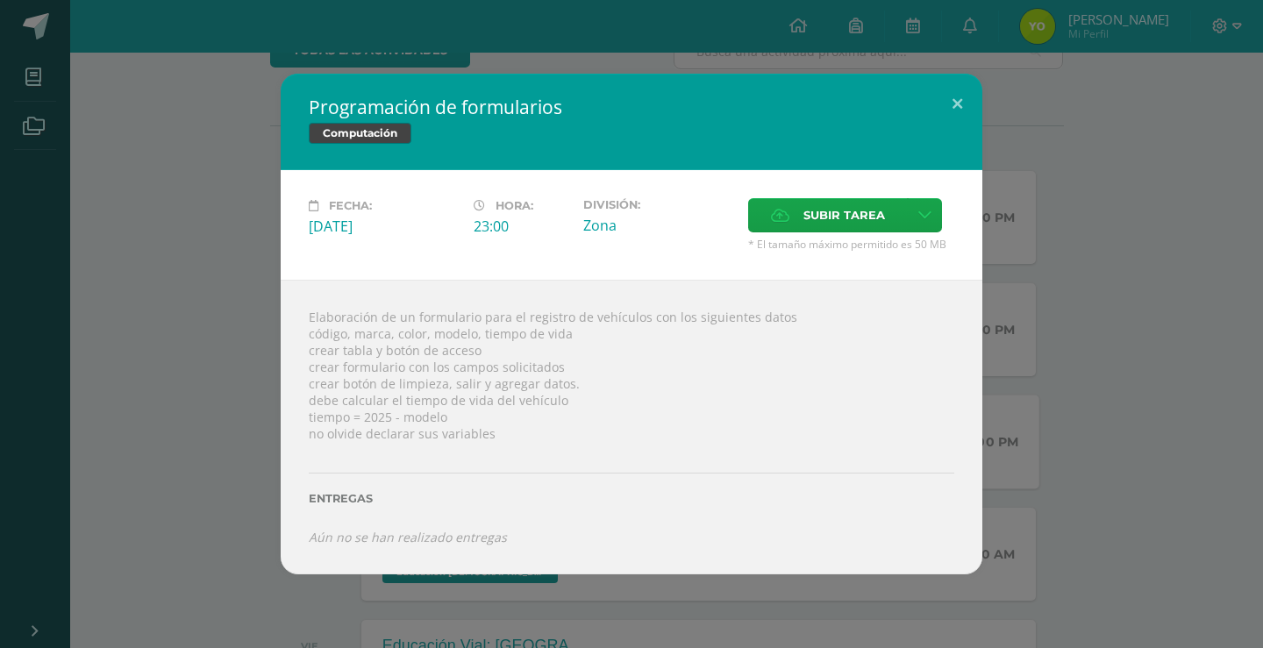 Image resolution: width=1263 pixels, height=648 pixels. I want to click on div: 23:00, so click(521, 226).